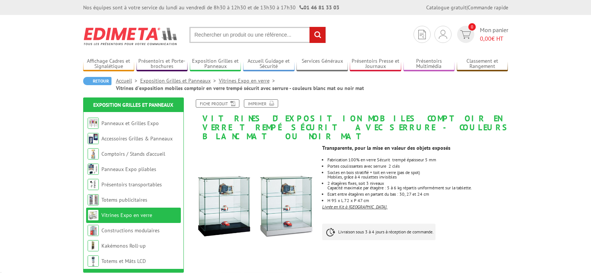  I want to click on p: Socles en bois stratifié + toit en verre (pas de spot), so click(418, 172).